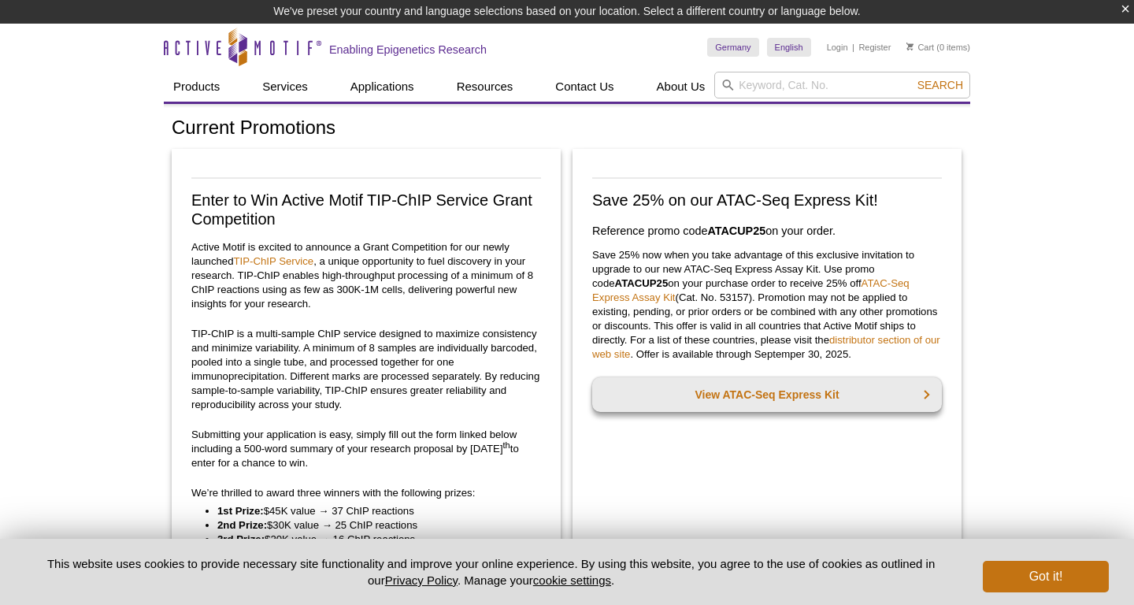 The width and height of the screenshot is (1134, 605). What do you see at coordinates (938, 47) in the screenshot?
I see `li: (0 items)` at bounding box center [938, 47].